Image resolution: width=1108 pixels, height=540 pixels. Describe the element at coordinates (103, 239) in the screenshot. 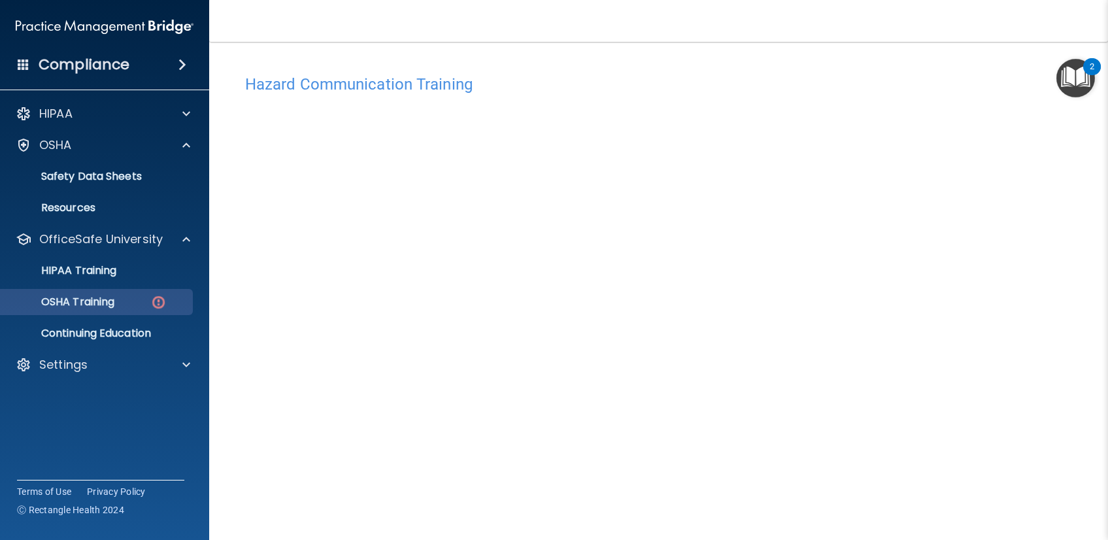

I see `a: OfficeSafe University` at that location.